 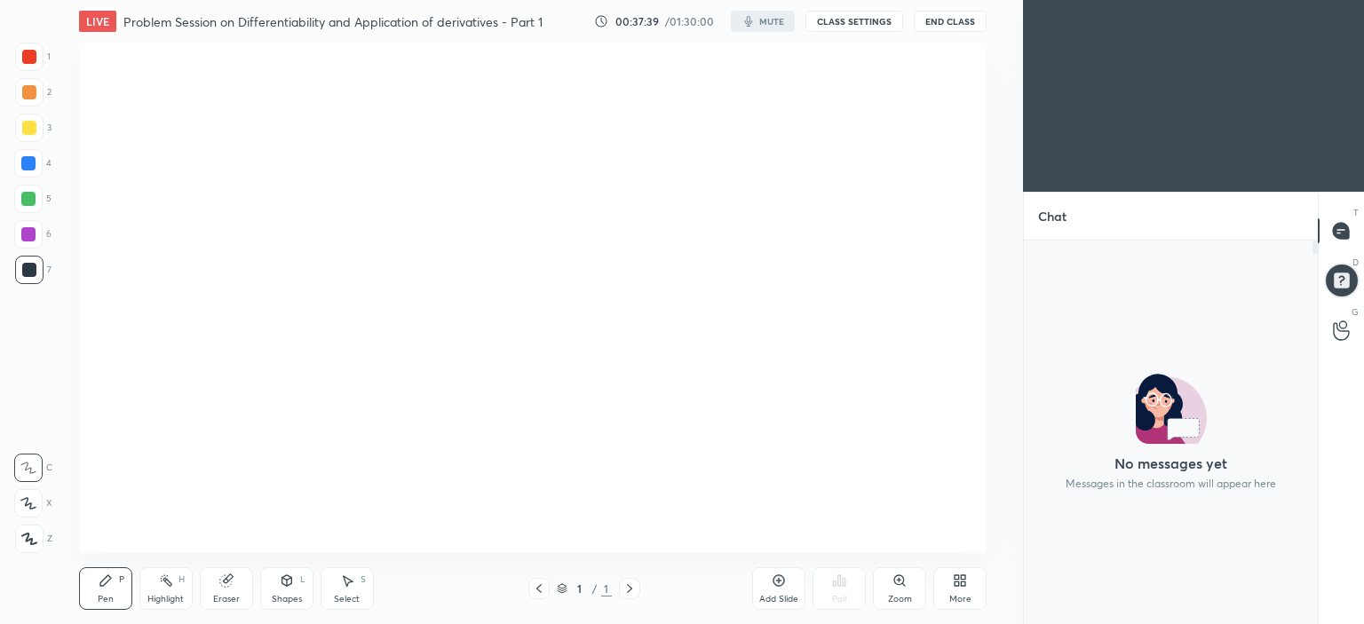 I want to click on div: Add Slide, so click(x=779, y=599).